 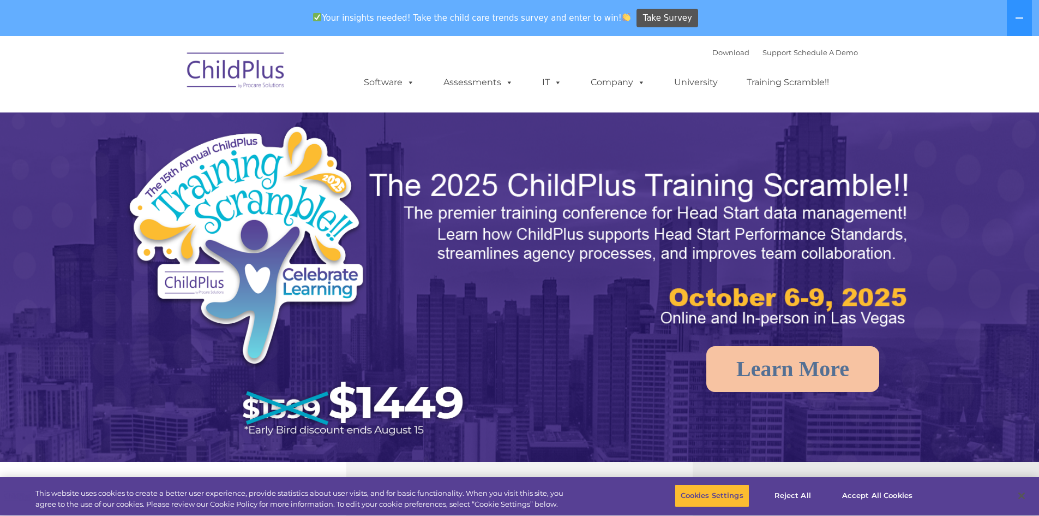 What do you see at coordinates (303, 498) in the screenshot?
I see `div: This website uses cookies to create a better user experience, provide statistics about user visit...` at bounding box center [303, 498].